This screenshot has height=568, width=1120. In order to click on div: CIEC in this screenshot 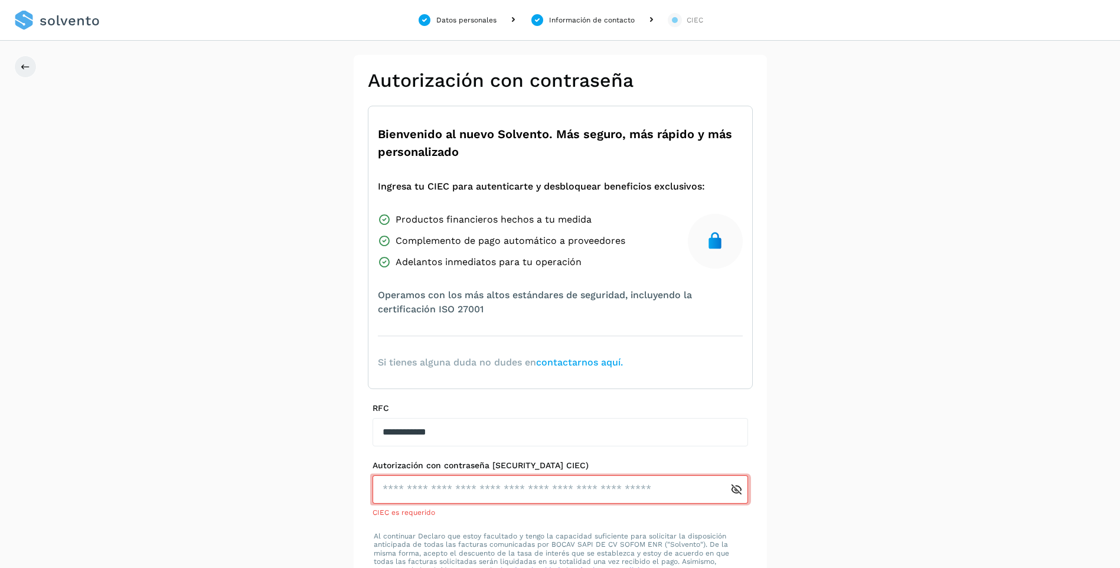, I will do `click(695, 20)`.